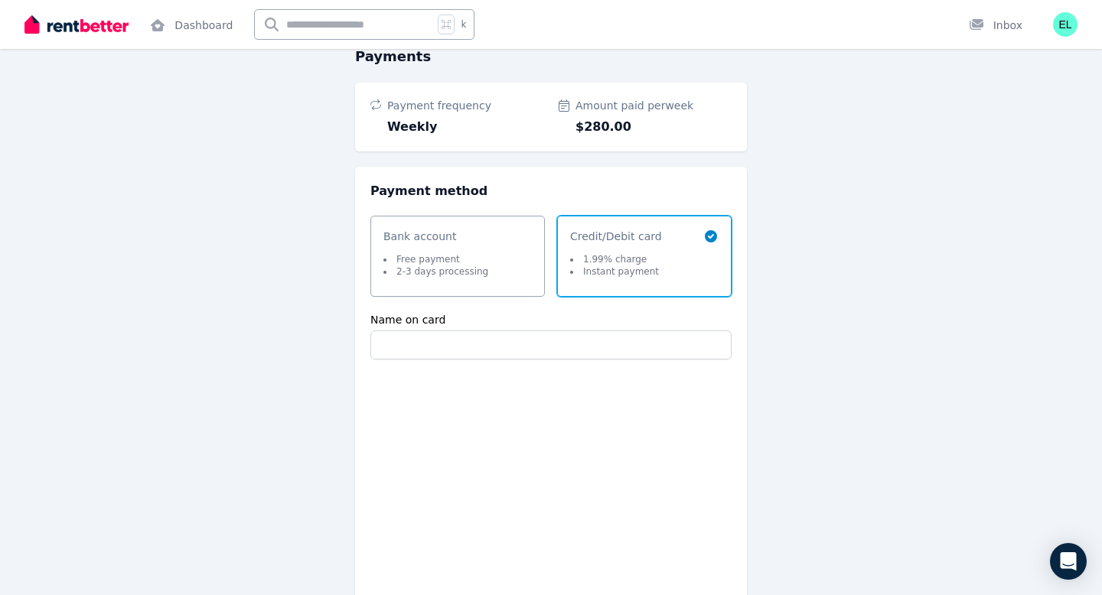  Describe the element at coordinates (435, 259) in the screenshot. I see `li: Free payment` at that location.